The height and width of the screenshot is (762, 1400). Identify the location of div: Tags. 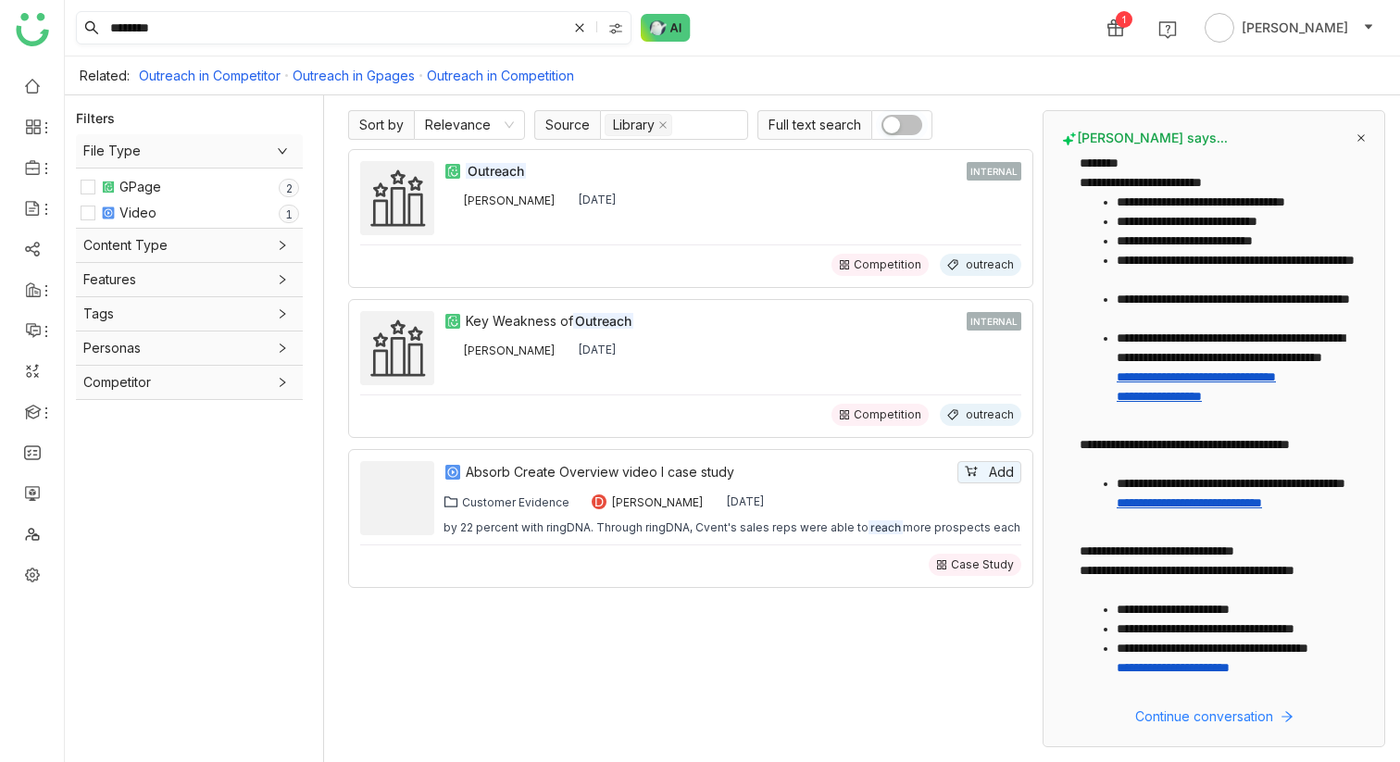
(189, 314).